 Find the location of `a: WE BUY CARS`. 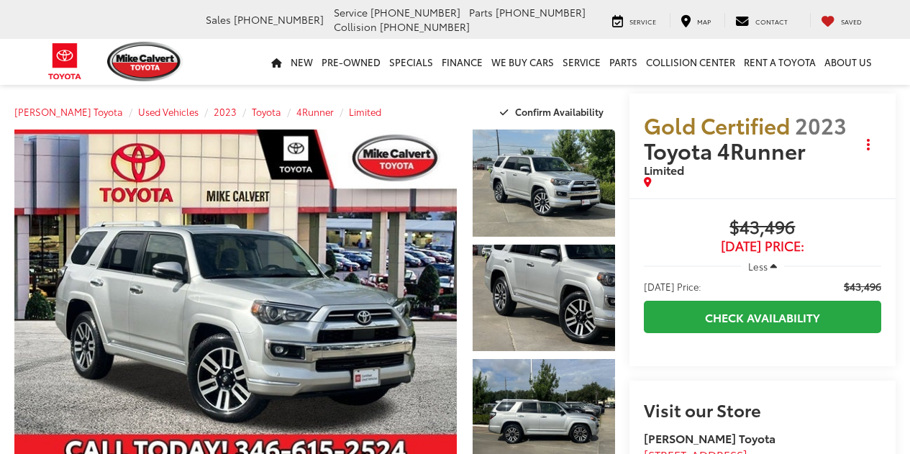

a: WE BUY CARS is located at coordinates (522, 62).